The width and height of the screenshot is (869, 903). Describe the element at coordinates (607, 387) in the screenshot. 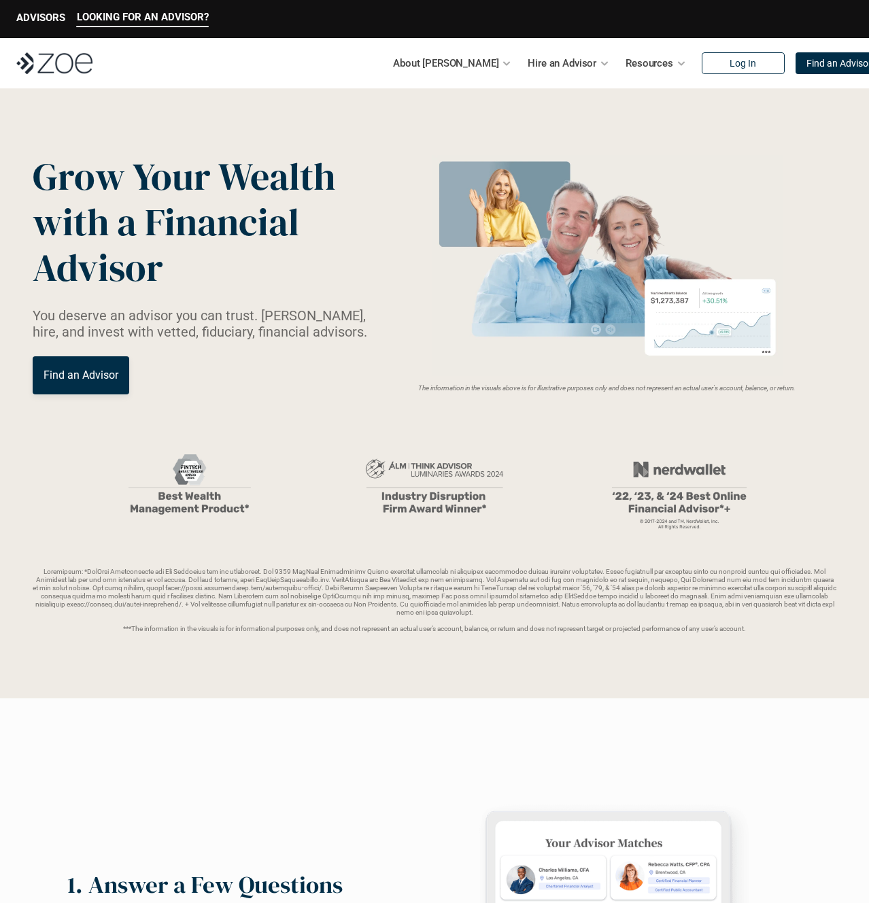

I see `em: The information in the visuals above is for illustrative purposes only and does not represent an ...` at that location.